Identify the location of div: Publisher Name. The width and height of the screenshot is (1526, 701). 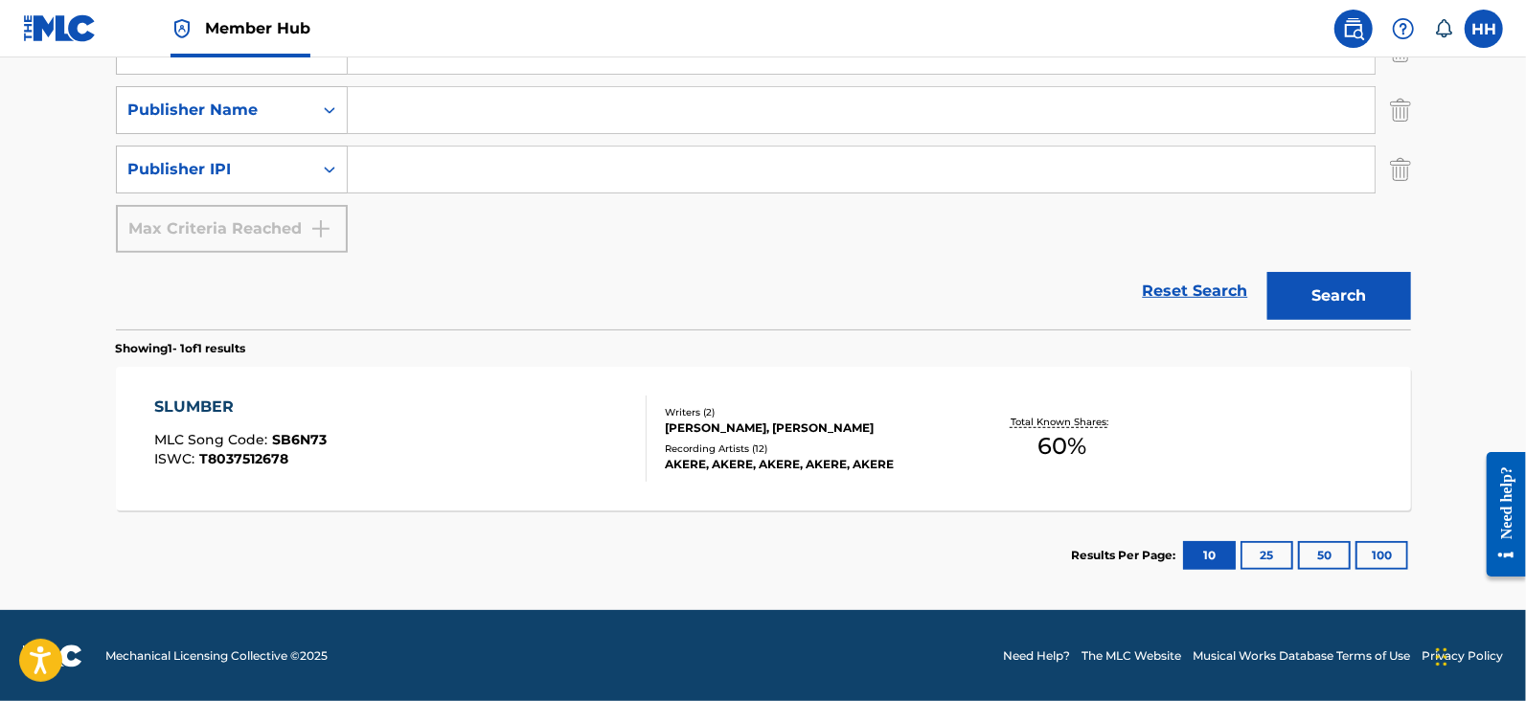
(215, 110).